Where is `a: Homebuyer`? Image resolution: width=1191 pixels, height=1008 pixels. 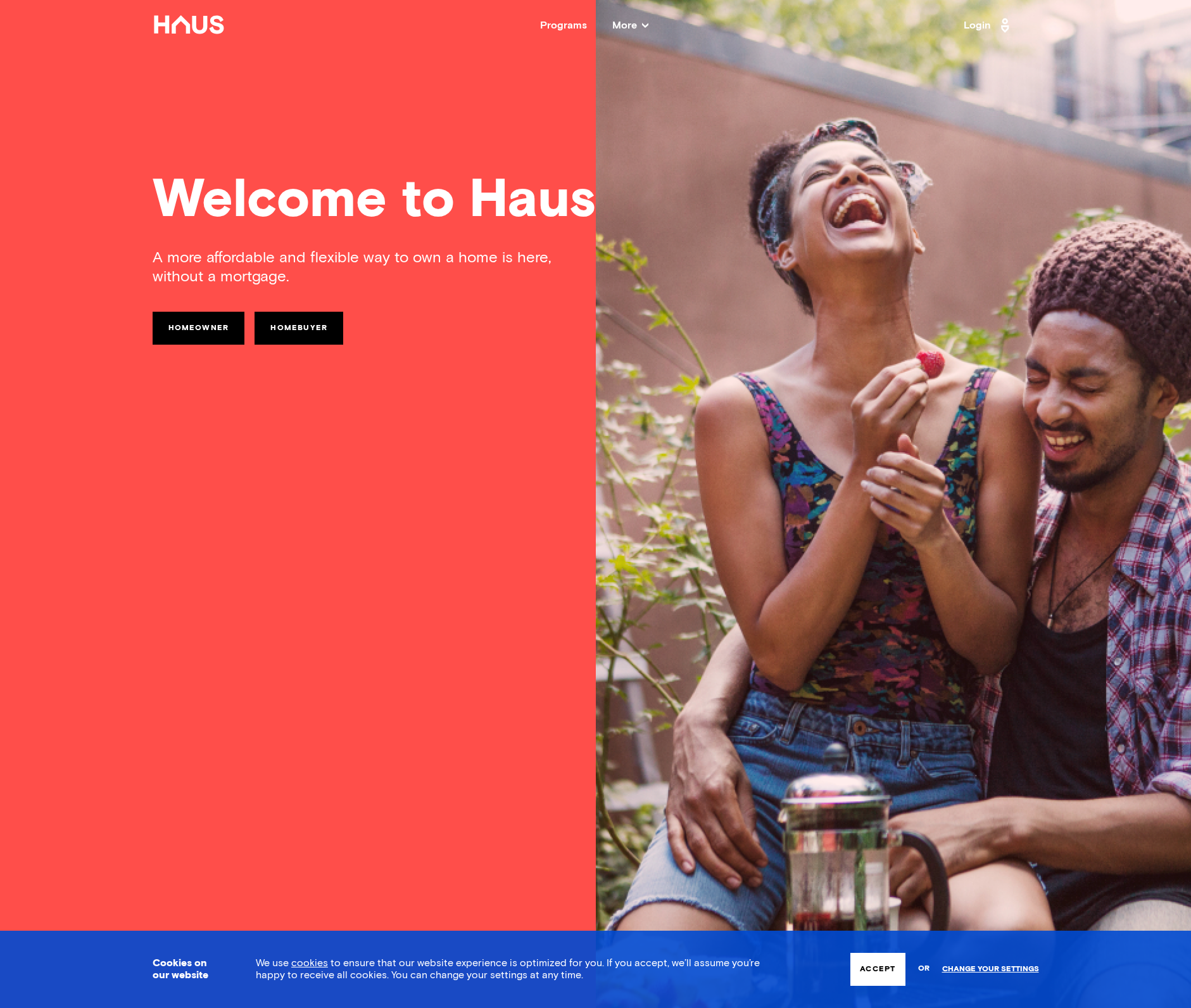
a: Homebuyer is located at coordinates (299, 328).